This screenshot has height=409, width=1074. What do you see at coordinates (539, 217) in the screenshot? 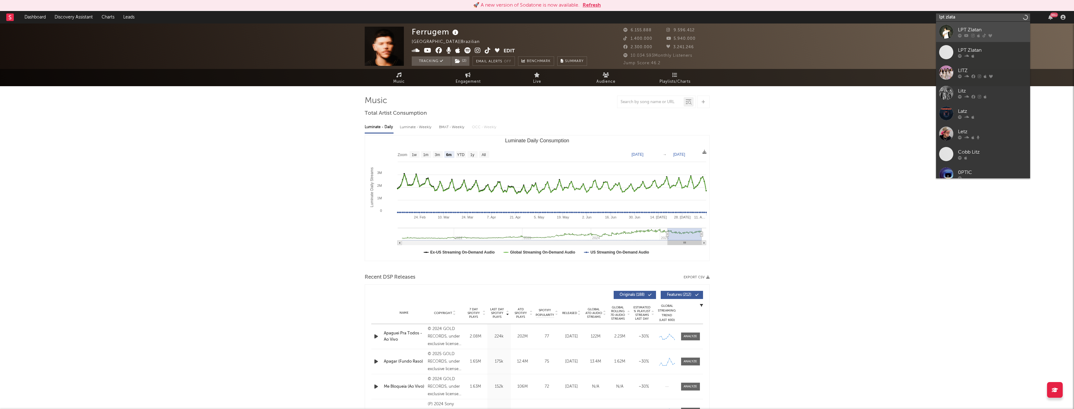
I see `text: 5. May` at bounding box center [539, 217].